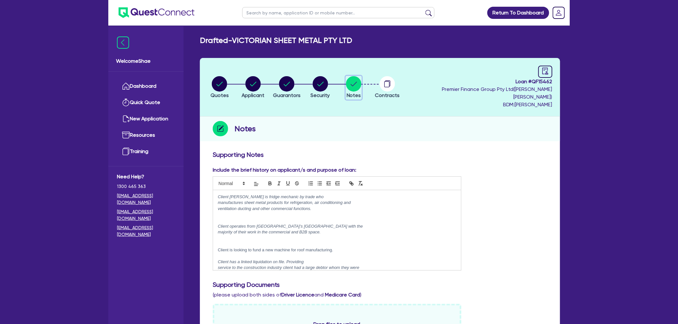  I want to click on em: service to the construction industry client had a large debtor whom they were, so click(289, 268).